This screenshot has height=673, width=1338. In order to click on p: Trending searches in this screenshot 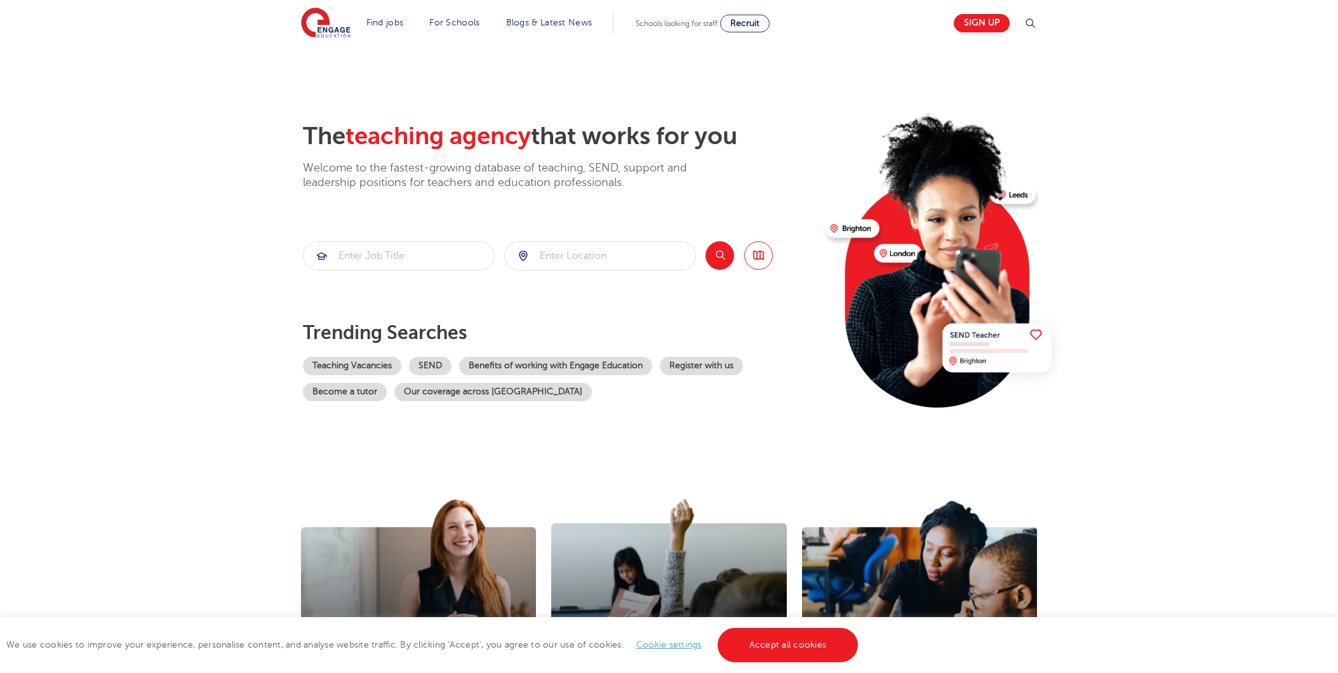, I will do `click(559, 333)`.